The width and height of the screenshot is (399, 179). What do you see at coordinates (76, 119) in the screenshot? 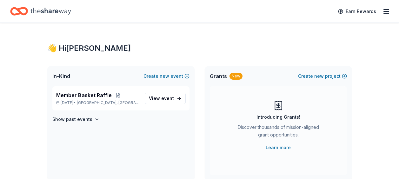
I see `button: Show past events` at bounding box center [76, 119].